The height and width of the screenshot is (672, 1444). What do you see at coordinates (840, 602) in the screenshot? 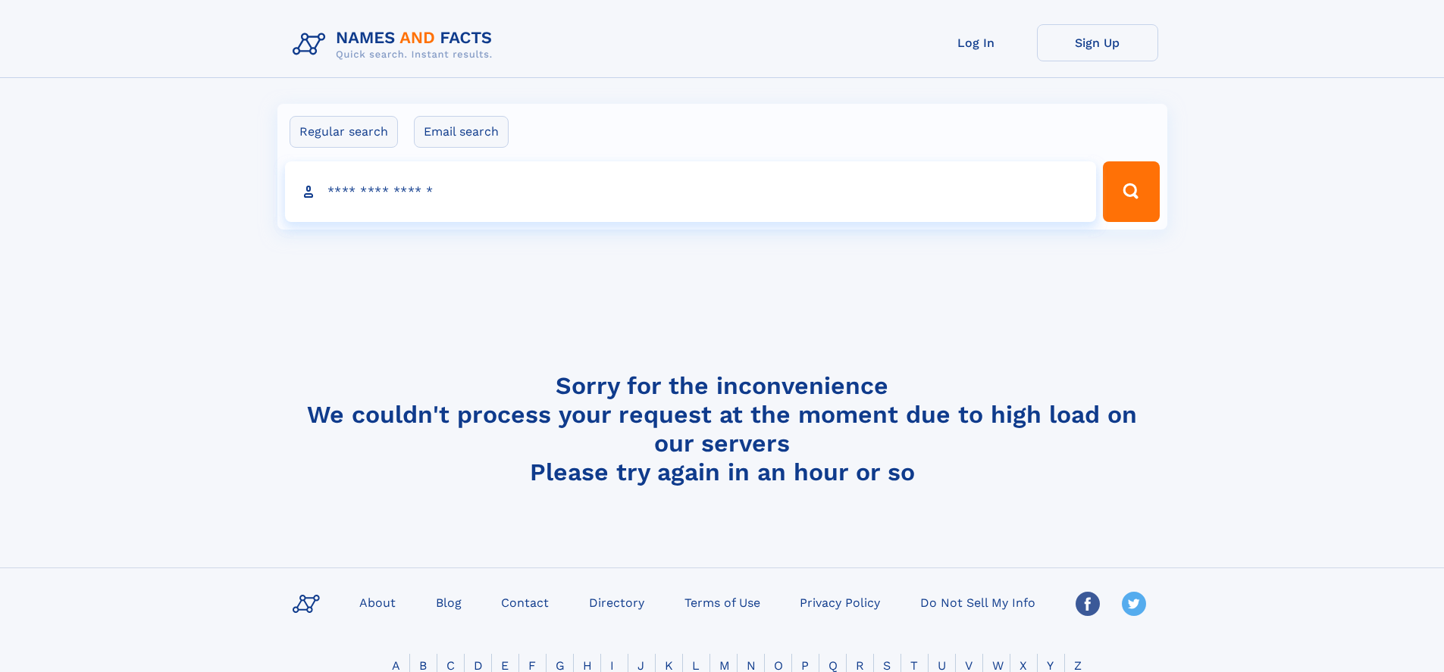
I see `a: Privacy Policy` at bounding box center [840, 602].